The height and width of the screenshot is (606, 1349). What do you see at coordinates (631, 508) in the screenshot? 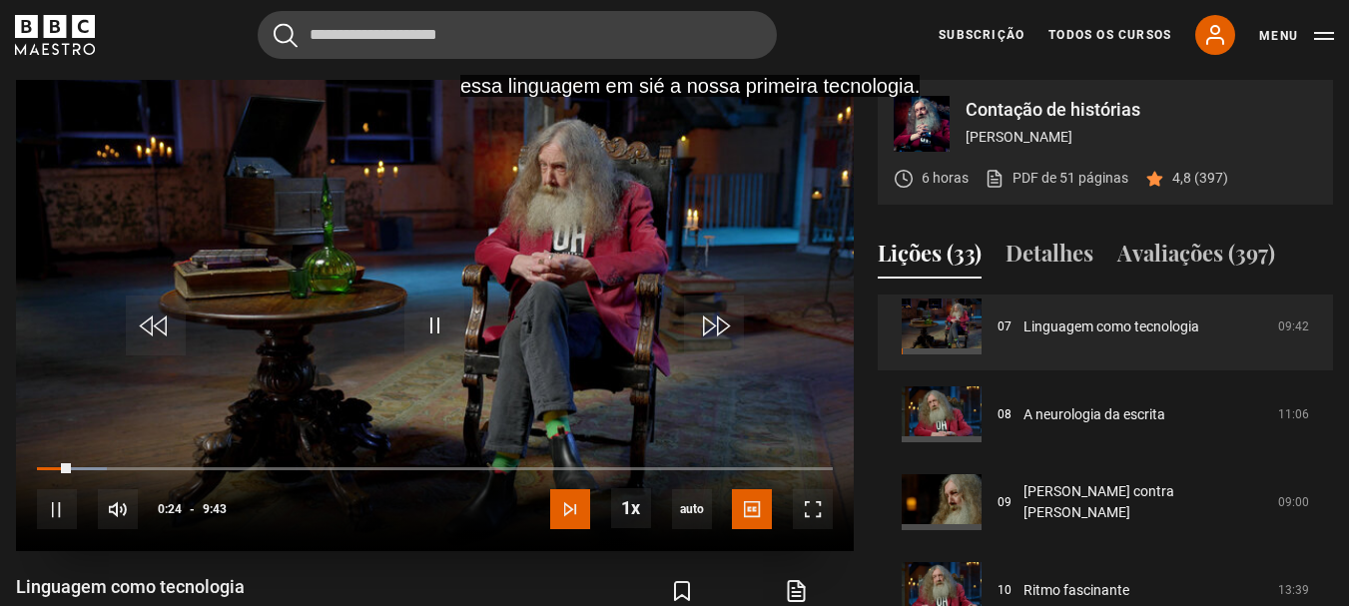
I see `button: Playback Rate` at bounding box center [631, 508].